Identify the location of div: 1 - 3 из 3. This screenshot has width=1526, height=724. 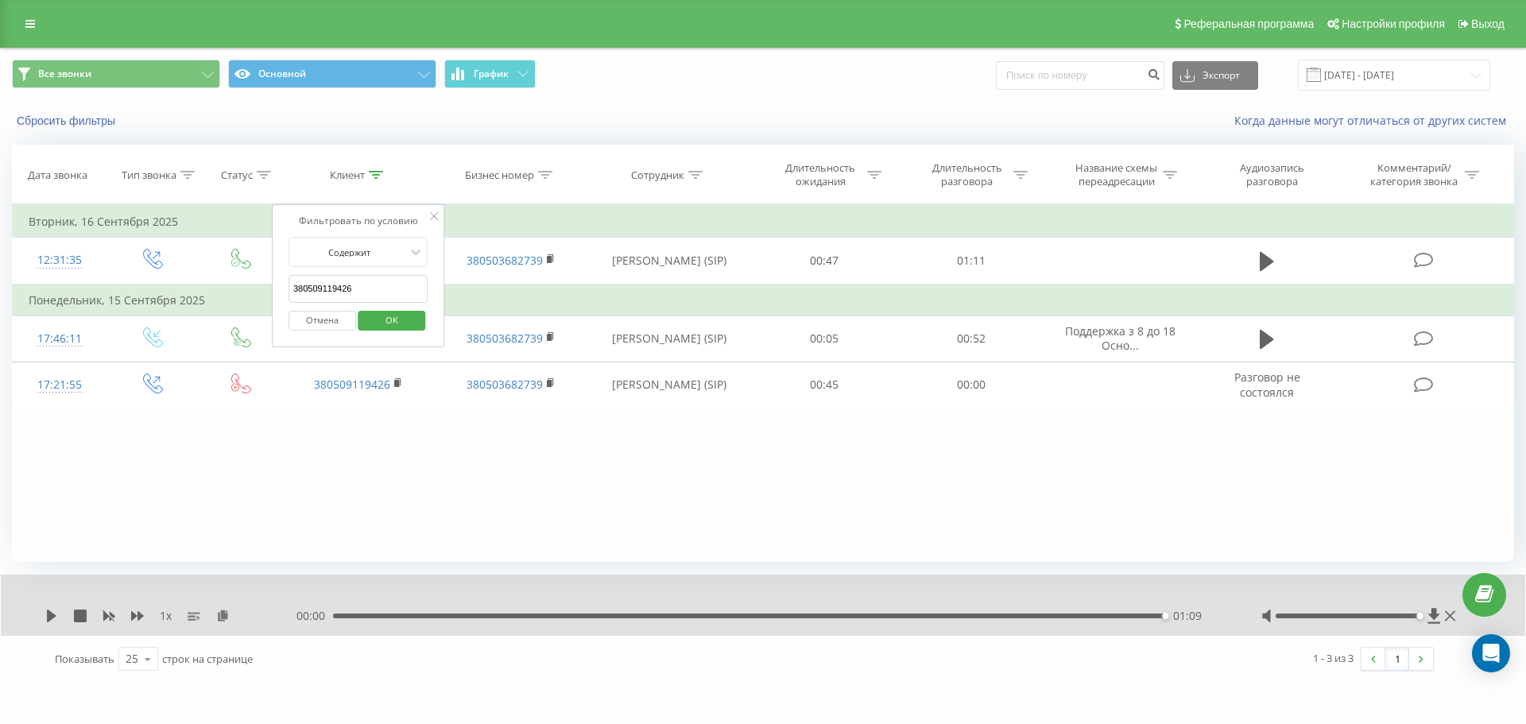
(1333, 658).